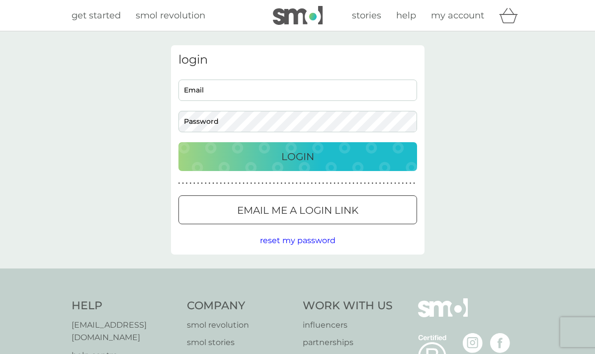 The width and height of the screenshot is (595, 354). Describe the element at coordinates (458, 15) in the screenshot. I see `span: my account` at that location.